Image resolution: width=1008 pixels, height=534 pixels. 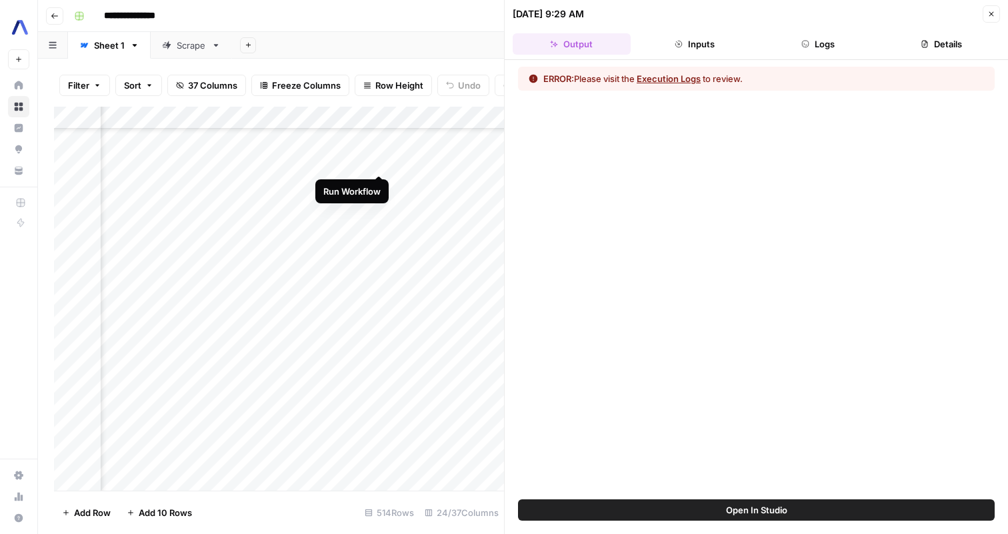 What do you see at coordinates (757, 510) in the screenshot?
I see `span: Open In Studio` at bounding box center [757, 510].